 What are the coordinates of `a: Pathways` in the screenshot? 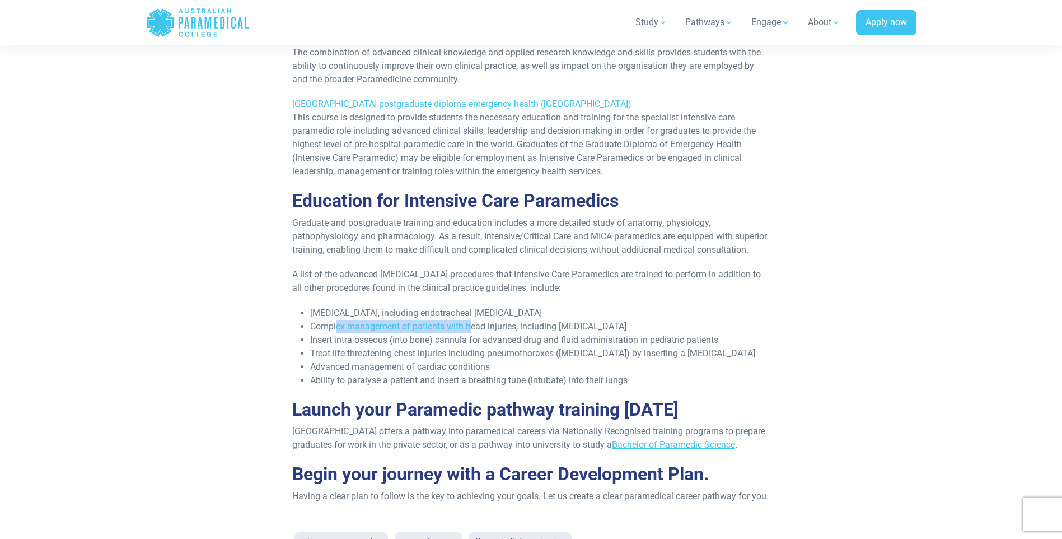 It's located at (710, 22).